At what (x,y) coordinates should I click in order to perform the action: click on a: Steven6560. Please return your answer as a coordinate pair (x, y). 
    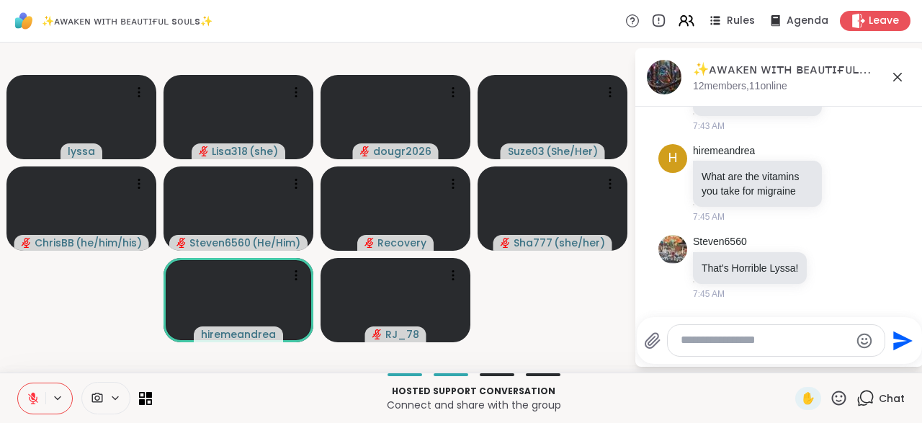
    Looking at the image, I should click on (719, 242).